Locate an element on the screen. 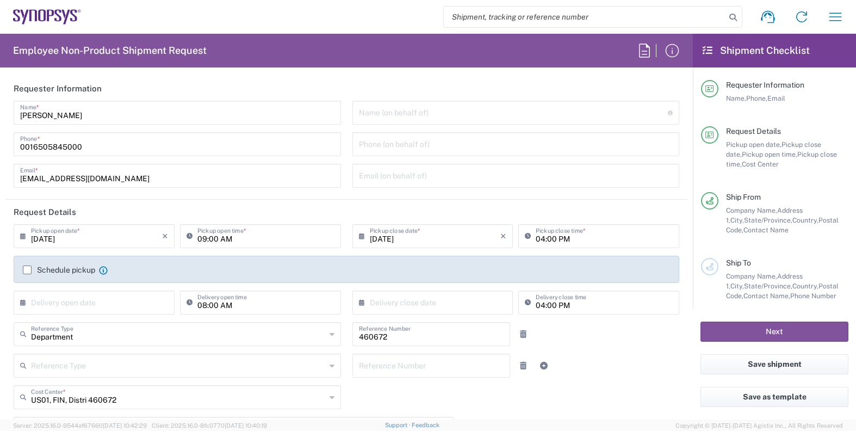 This screenshot has height=431, width=856. span: Ship To is located at coordinates (739, 263).